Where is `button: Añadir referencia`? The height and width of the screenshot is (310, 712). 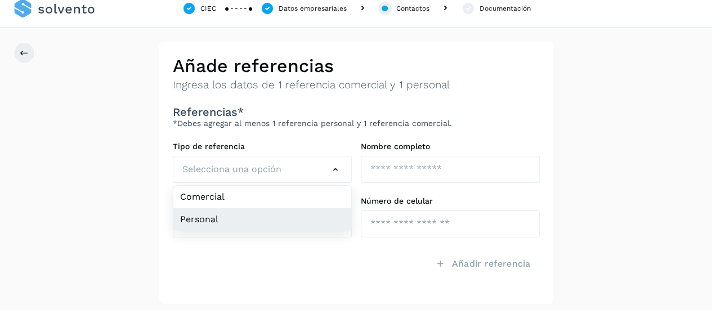
button: Añadir referencia is located at coordinates (483, 264).